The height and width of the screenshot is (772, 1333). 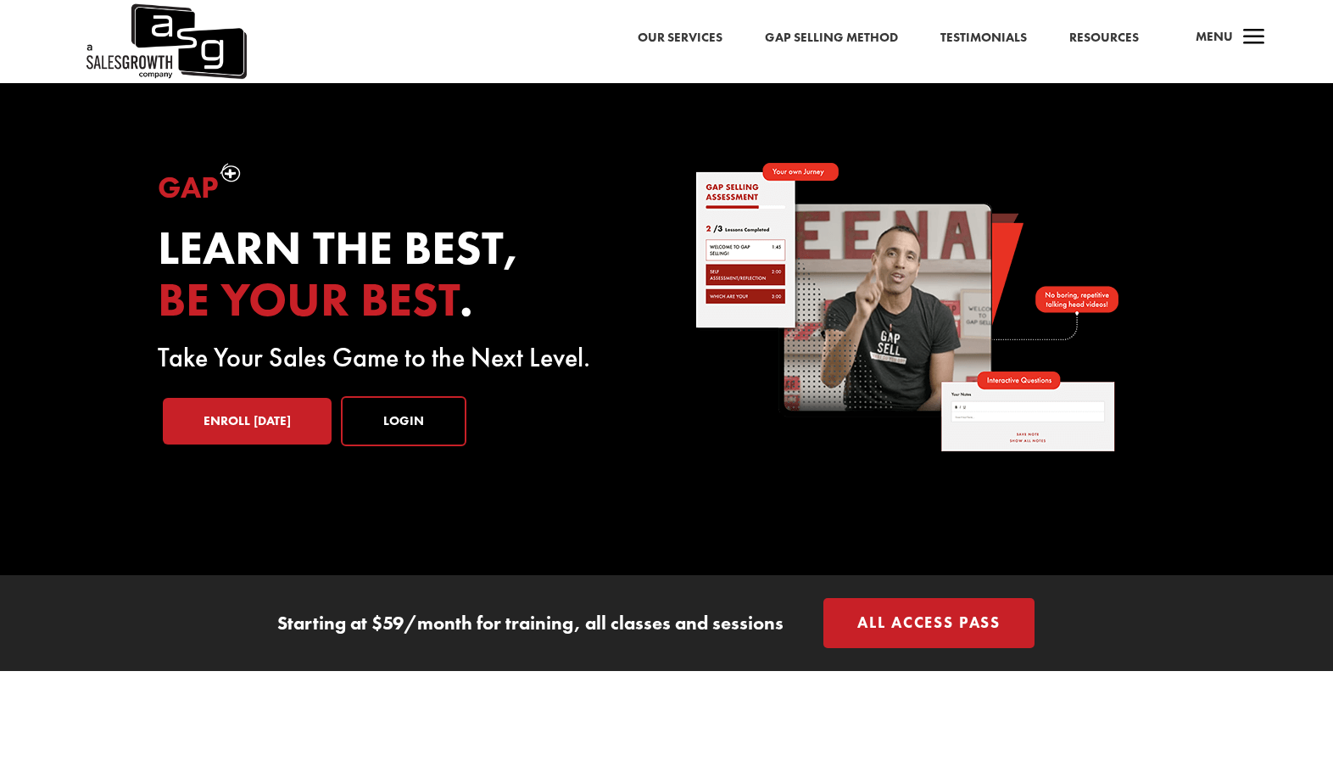 I want to click on span: Gap, so click(x=188, y=187).